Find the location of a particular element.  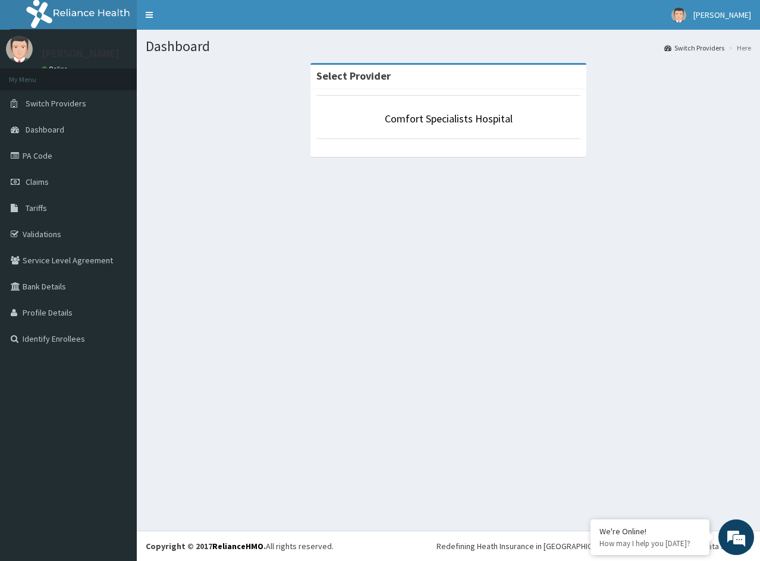

strong: Copyright © 2017 . is located at coordinates (206, 546).